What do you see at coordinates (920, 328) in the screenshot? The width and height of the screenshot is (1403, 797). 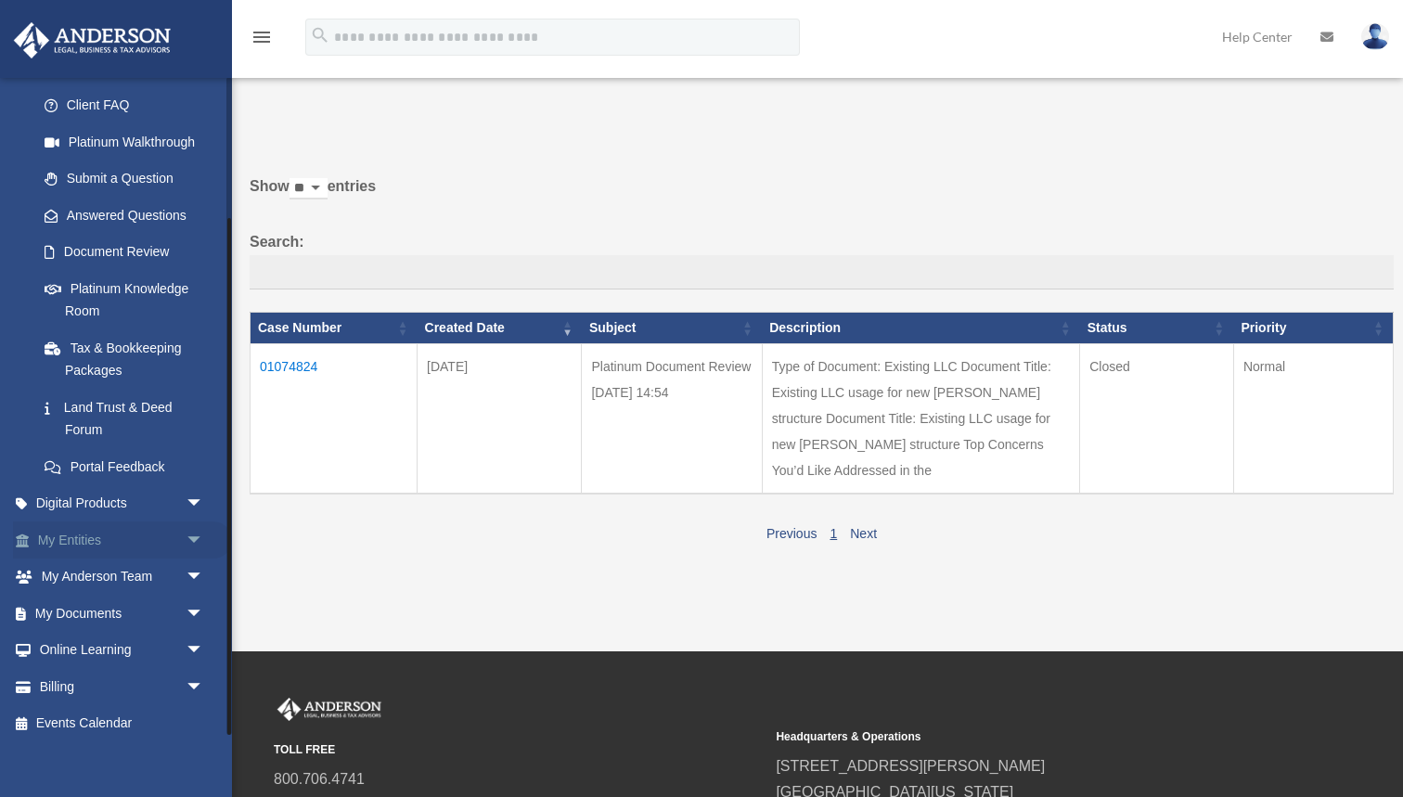 I see `th: Description: activate to sort column ascending` at bounding box center [920, 328].